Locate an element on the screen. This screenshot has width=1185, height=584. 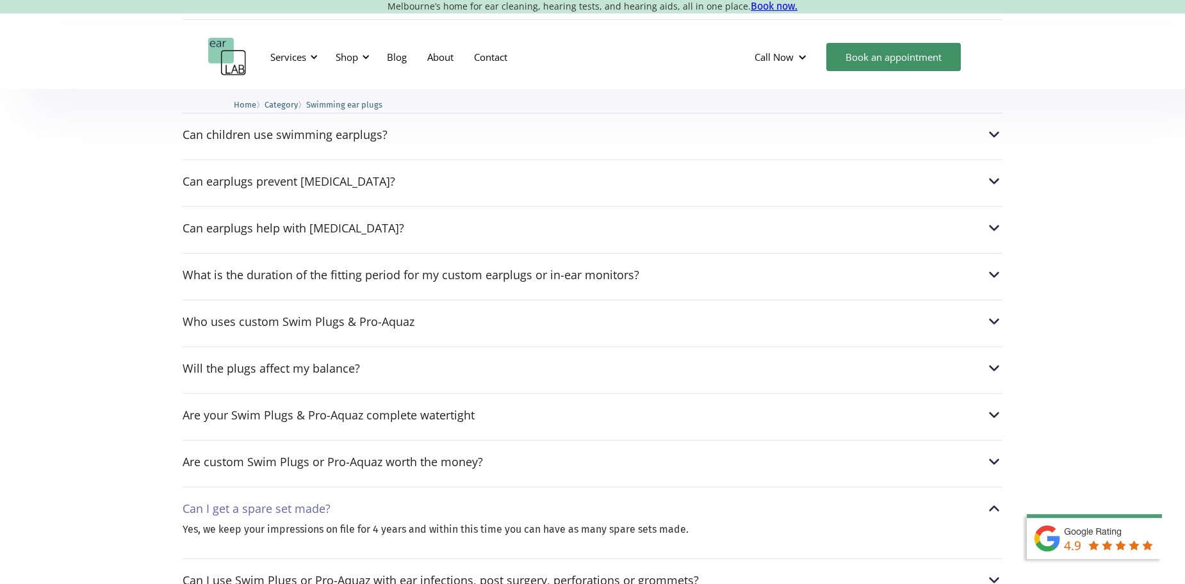
img: Can earplugs help with surfer's ear? is located at coordinates (994, 228).